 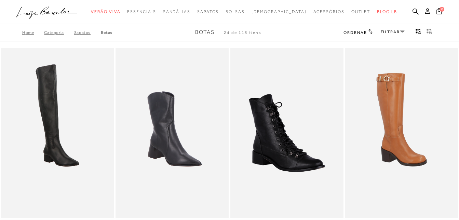 What do you see at coordinates (208, 12) in the screenshot?
I see `span: Sapatos` at bounding box center [208, 12].